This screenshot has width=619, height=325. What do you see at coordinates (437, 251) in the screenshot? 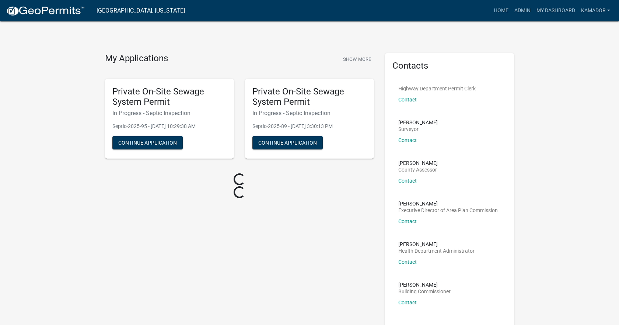
I see `p: Health Department Administrator` at bounding box center [437, 251].